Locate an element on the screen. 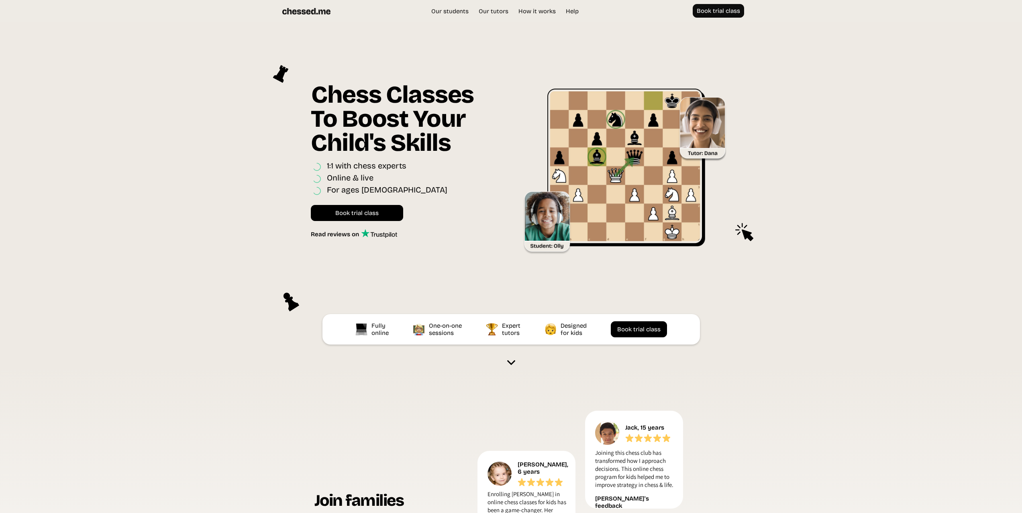 Image resolution: width=1022 pixels, height=513 pixels. div: Expert tutors is located at coordinates (512, 330).